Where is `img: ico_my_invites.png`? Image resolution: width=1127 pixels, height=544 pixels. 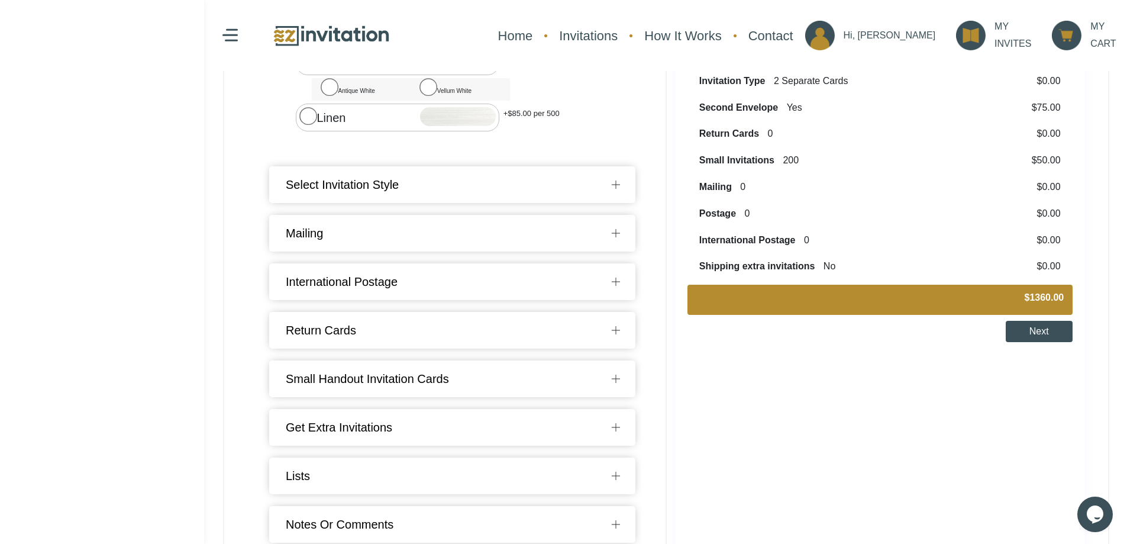 img: ico_my_invites.png is located at coordinates (971, 36).